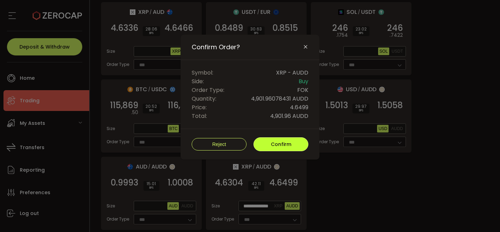  Describe the element at coordinates (303, 90) in the screenshot. I see `span: FOK` at that location.